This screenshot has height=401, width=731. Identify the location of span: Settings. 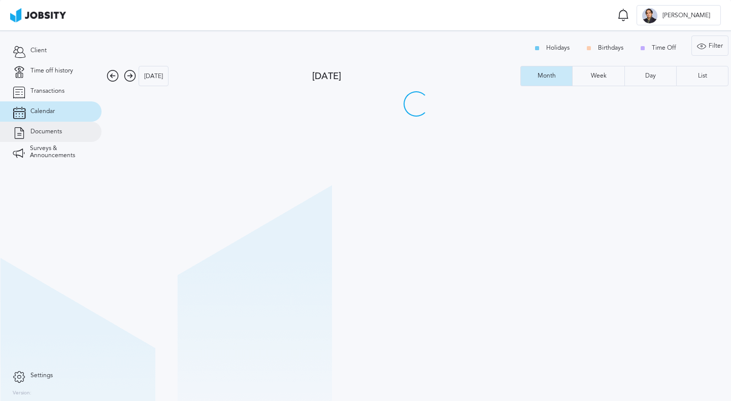
(42, 376).